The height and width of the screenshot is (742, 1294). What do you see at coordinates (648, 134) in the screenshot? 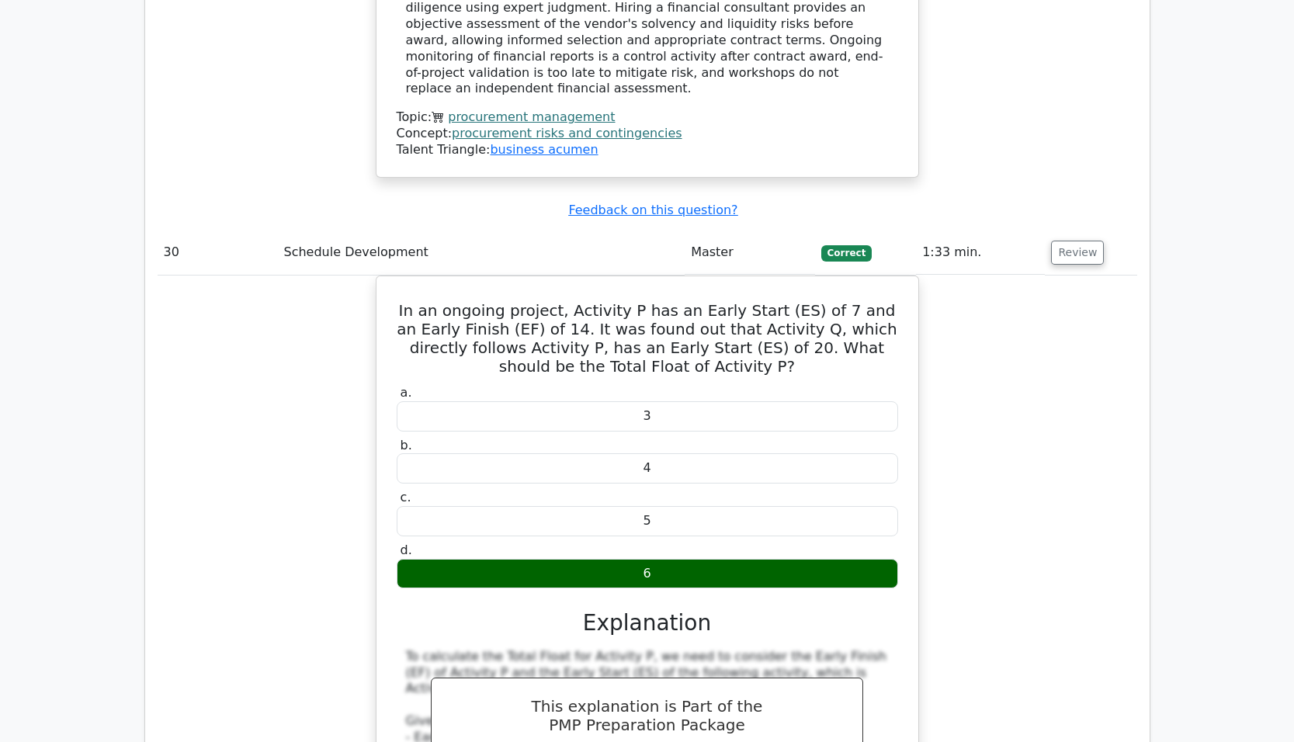
I see `div: Concept:` at bounding box center [648, 134].